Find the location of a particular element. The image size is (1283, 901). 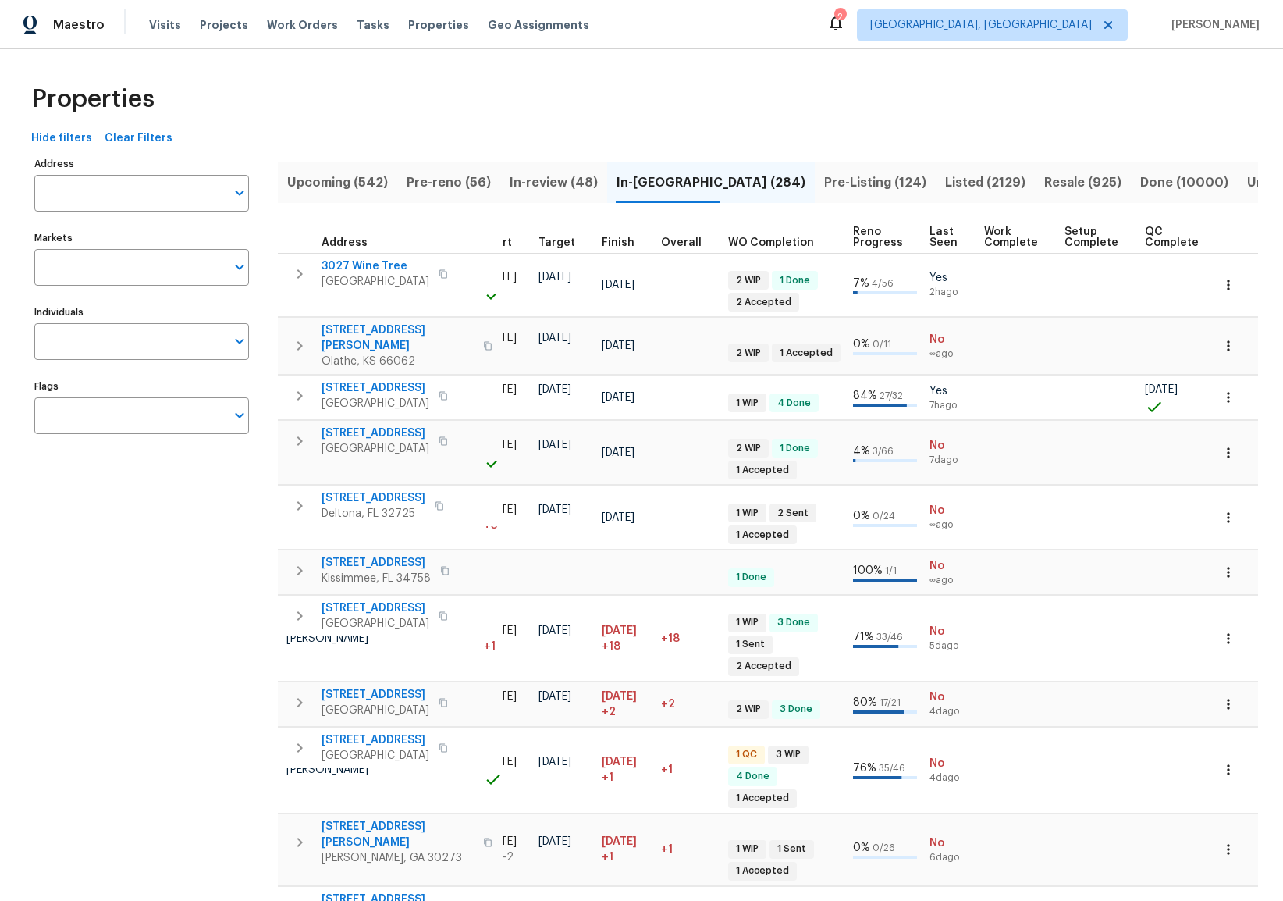

span: 7 % is located at coordinates (861, 283).